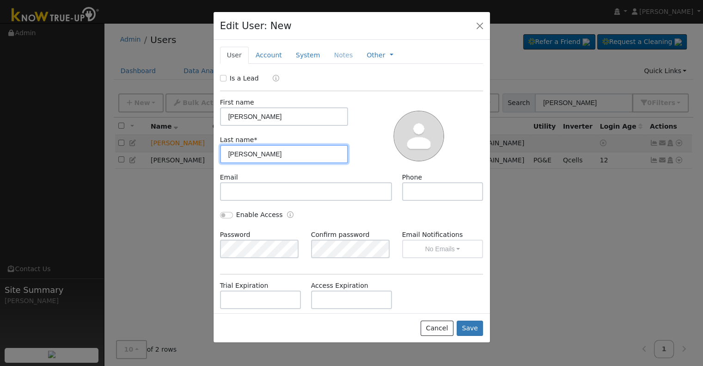 Image resolution: width=703 pixels, height=366 pixels. I want to click on label: First name, so click(237, 102).